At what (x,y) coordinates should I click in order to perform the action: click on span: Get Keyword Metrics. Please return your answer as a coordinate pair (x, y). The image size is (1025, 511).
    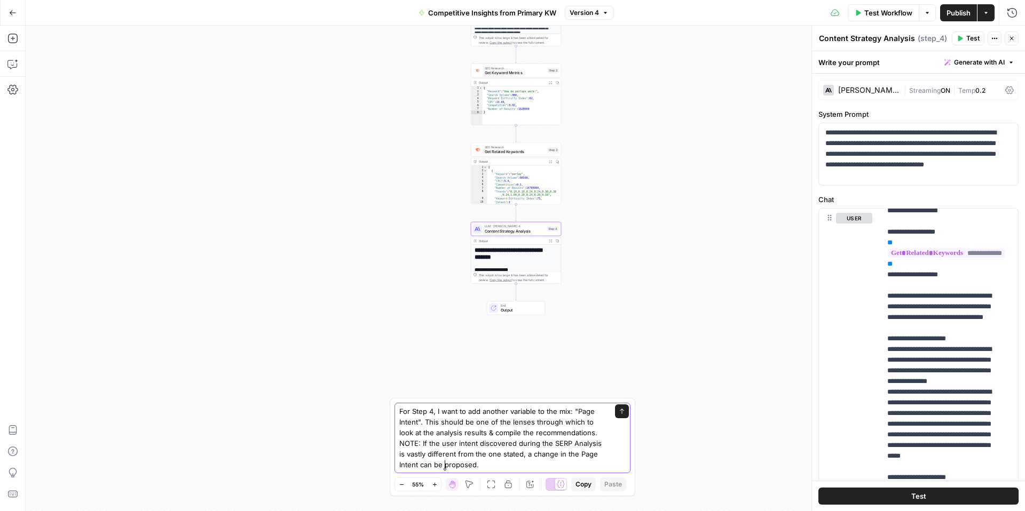
    Looking at the image, I should click on (515, 73).